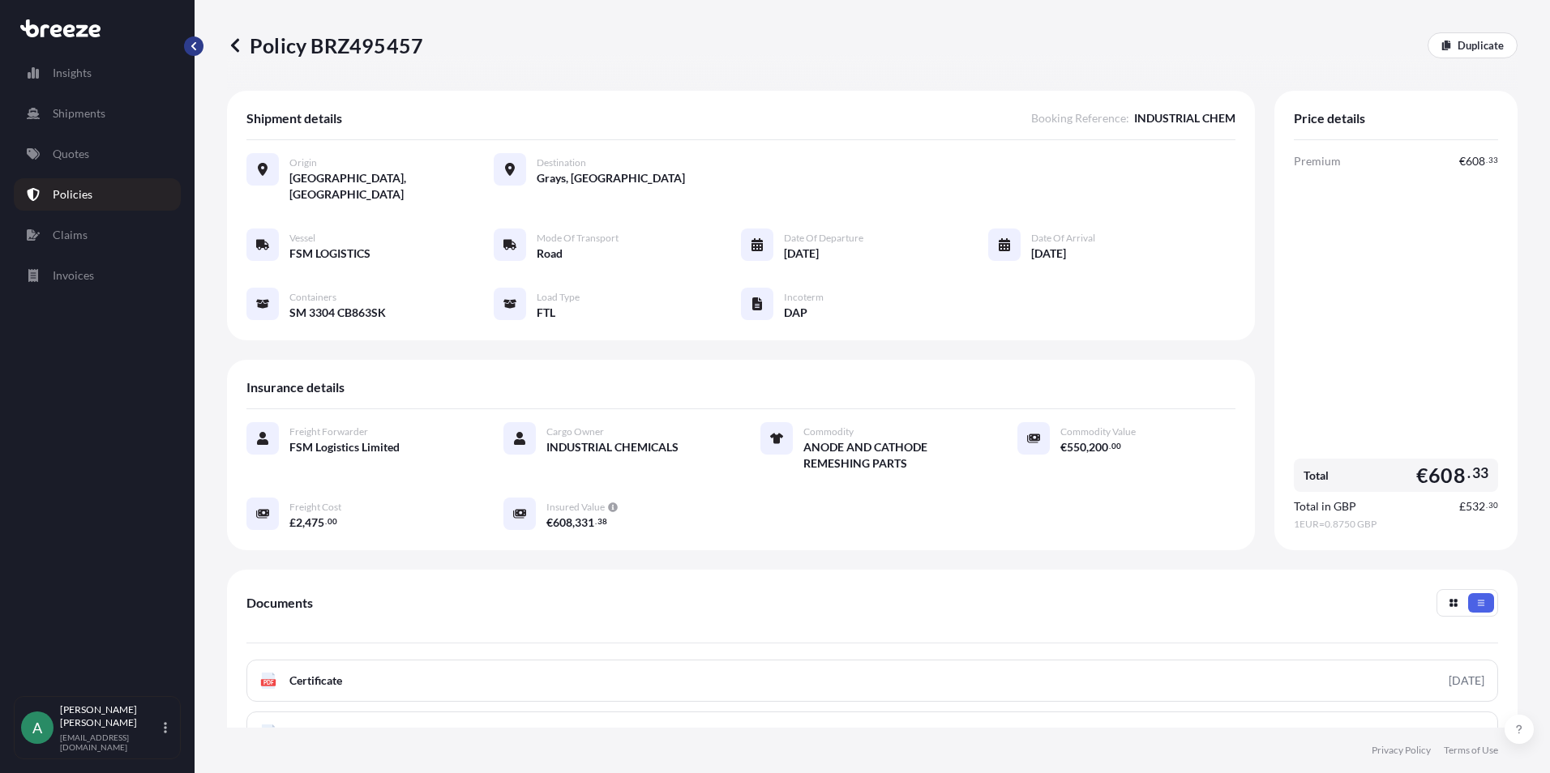 This screenshot has width=1550, height=773. I want to click on span: Documents, so click(280, 603).